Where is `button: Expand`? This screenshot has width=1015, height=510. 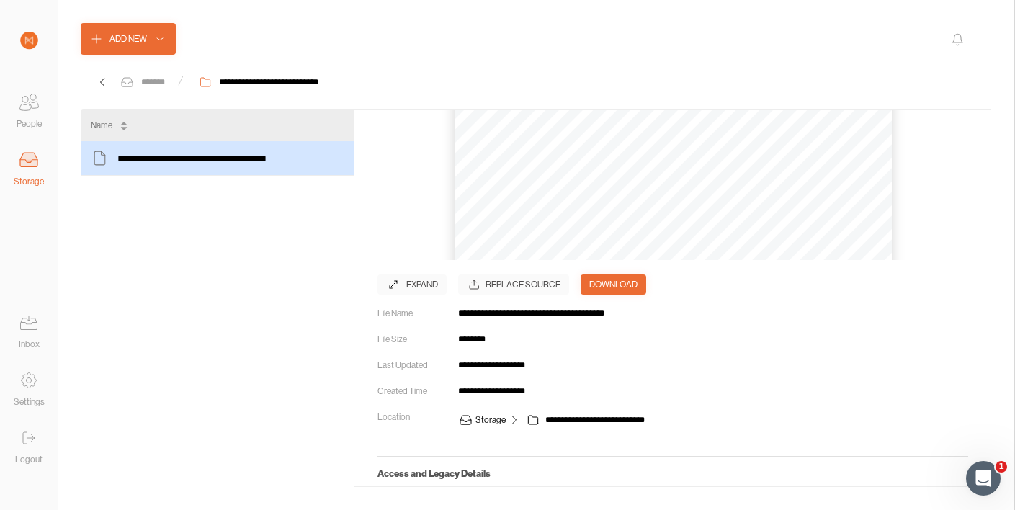
button: Expand is located at coordinates (412, 284).